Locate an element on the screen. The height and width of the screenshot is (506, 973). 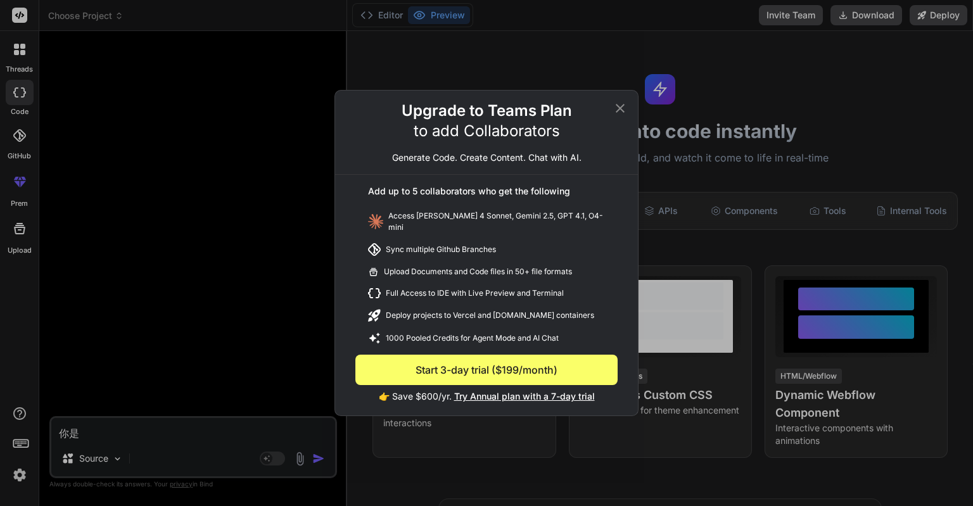
div: Full Access to IDE with Live Preview and Terminal is located at coordinates (487, 293).